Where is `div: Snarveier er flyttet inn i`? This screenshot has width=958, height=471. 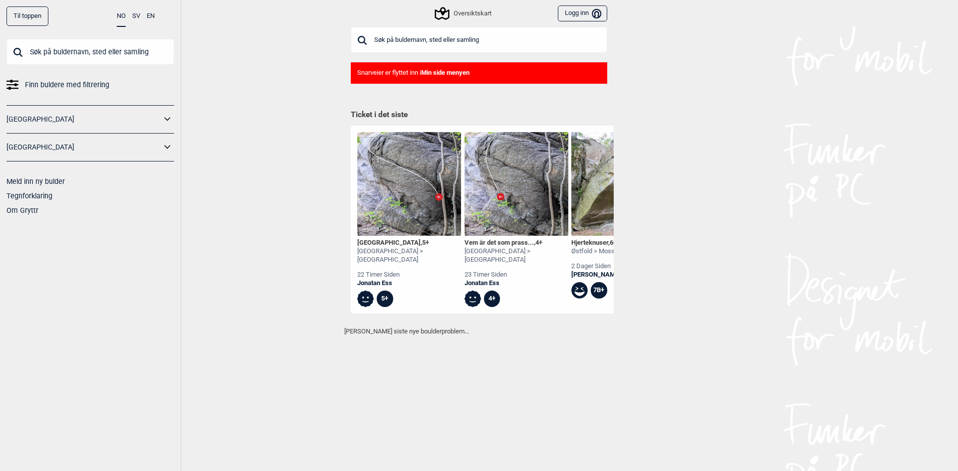 div: Snarveier er flyttet inn i is located at coordinates (479, 73).